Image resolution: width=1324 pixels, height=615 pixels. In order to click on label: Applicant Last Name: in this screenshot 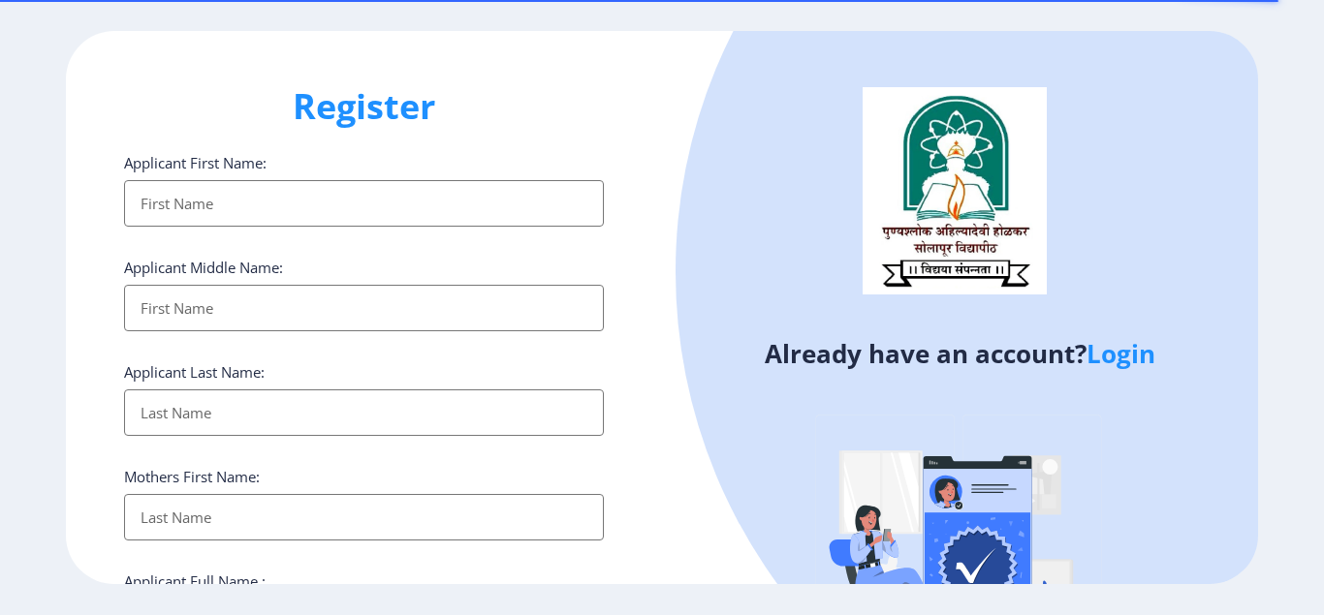, I will do `click(194, 372)`.